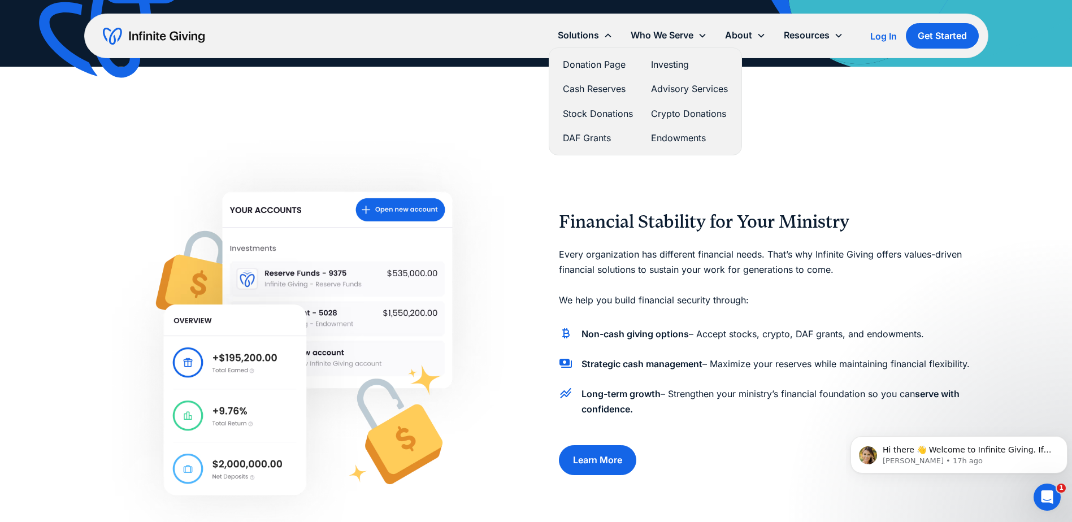 The height and width of the screenshot is (522, 1072). Describe the element at coordinates (689, 89) in the screenshot. I see `a: Advisory Services` at that location.